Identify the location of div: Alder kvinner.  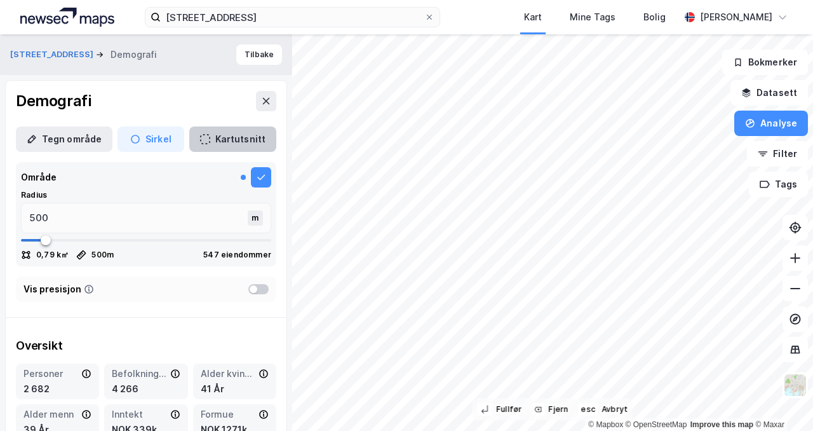
(228, 373).